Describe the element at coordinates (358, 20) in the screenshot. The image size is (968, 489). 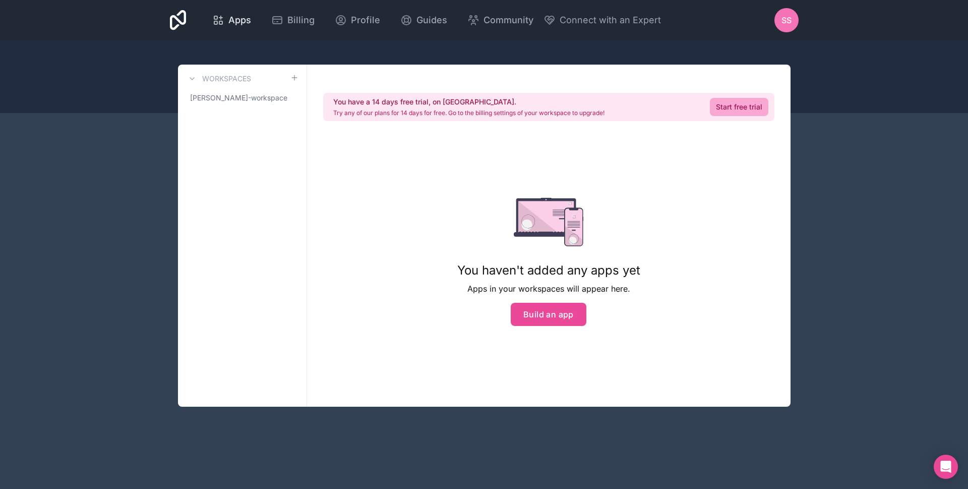
I see `a: Profile` at that location.